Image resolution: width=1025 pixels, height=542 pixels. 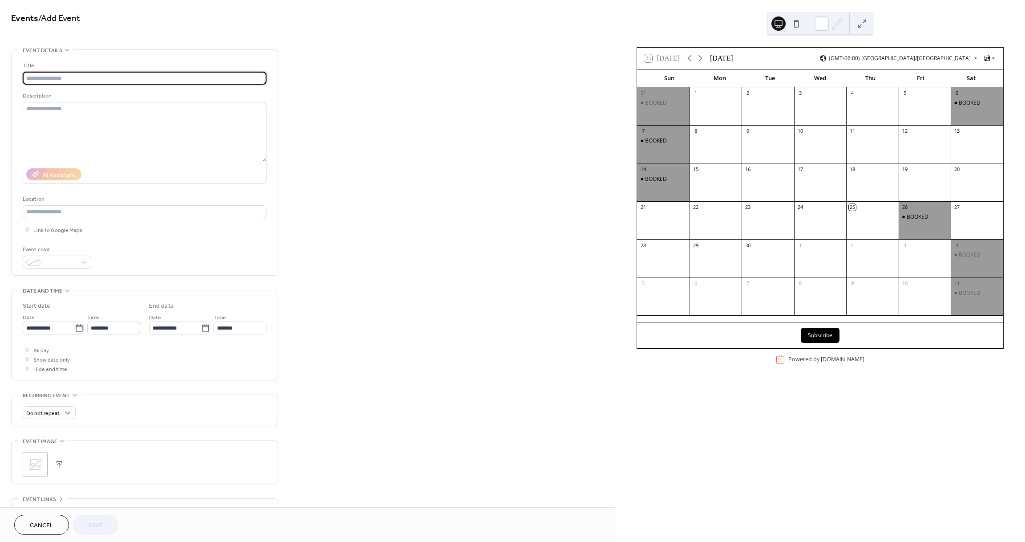 I want to click on div: End date, so click(x=162, y=306).